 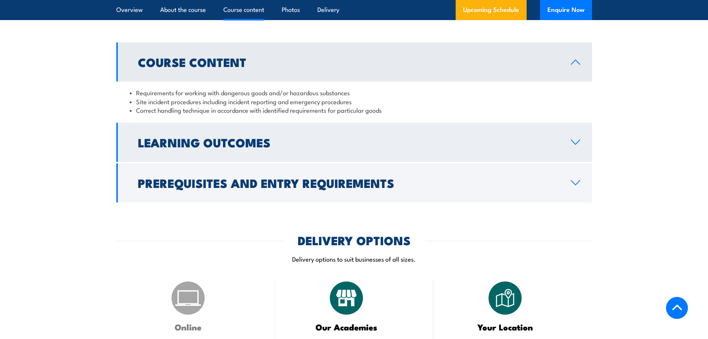 I want to click on li: Requirements for working with dangerous goods and/or hazardous substances, so click(x=354, y=92).